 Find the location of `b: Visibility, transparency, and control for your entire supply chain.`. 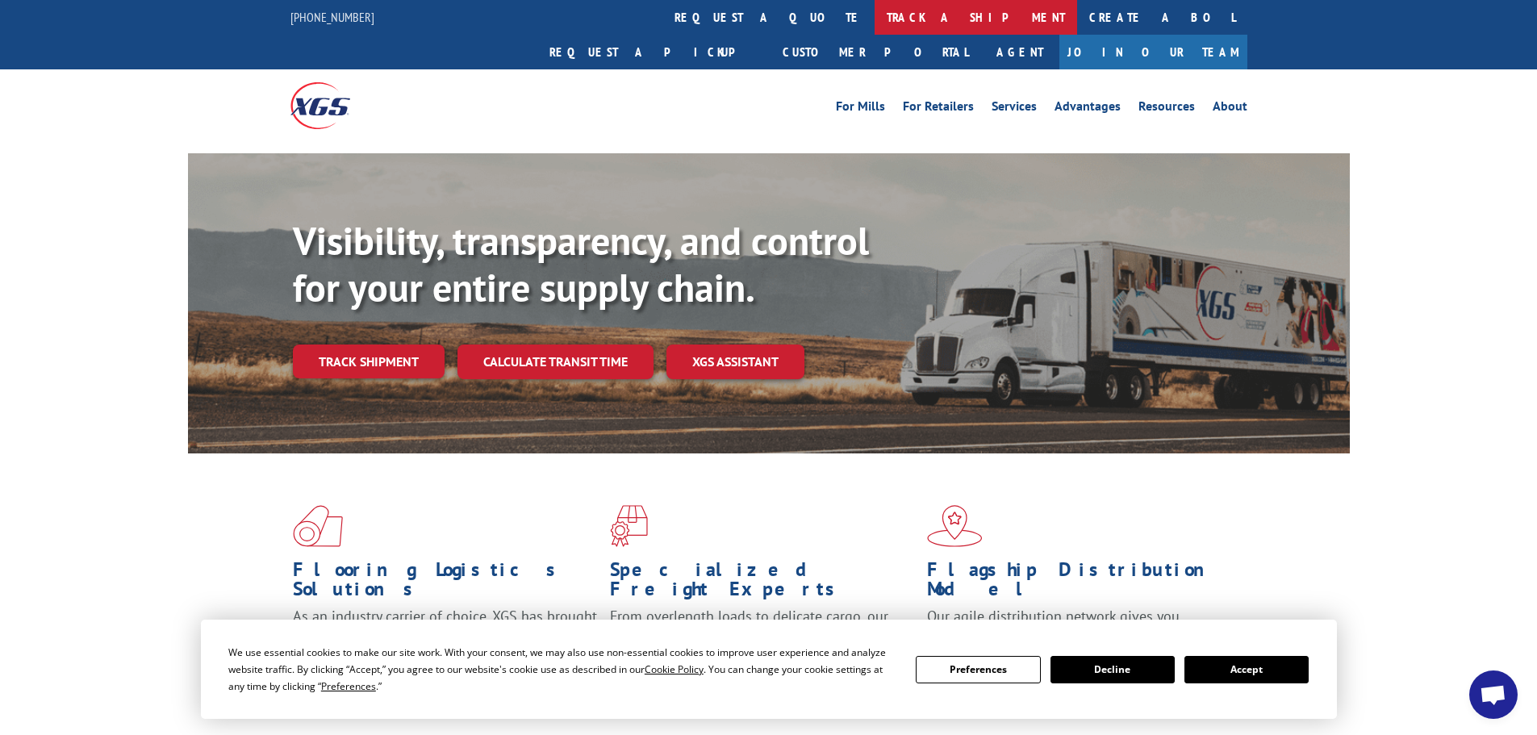

b: Visibility, transparency, and control for your entire supply chain. is located at coordinates (581, 264).